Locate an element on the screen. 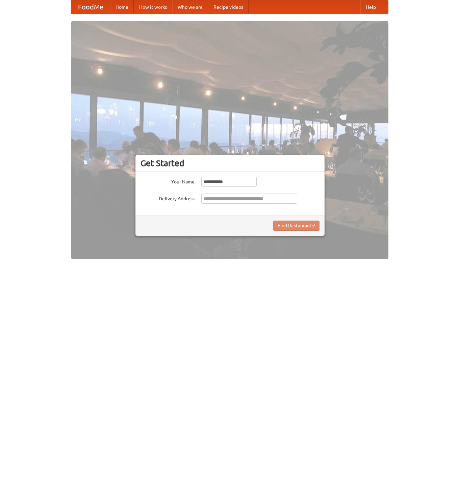 This screenshot has width=459, height=478. label: Delivery Address is located at coordinates (168, 198).